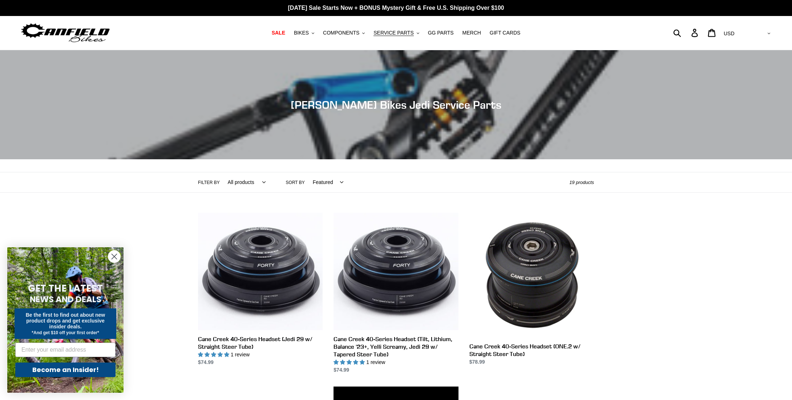 The height and width of the screenshot is (400, 792). I want to click on span: GIFT CARDS, so click(505, 33).